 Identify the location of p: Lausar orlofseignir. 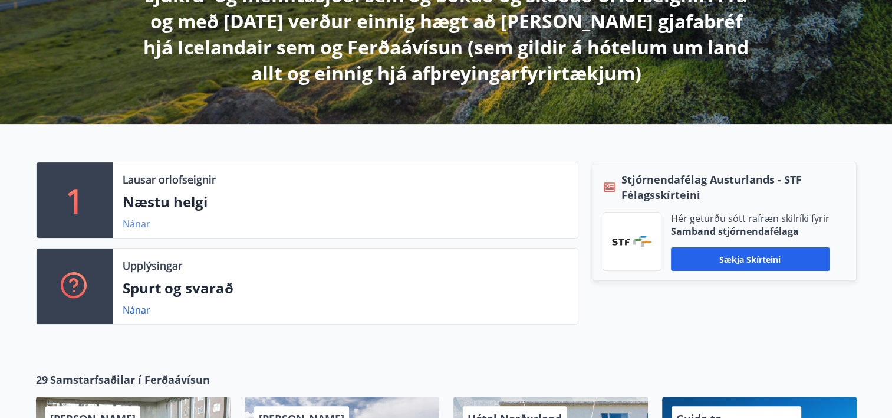
(169, 179).